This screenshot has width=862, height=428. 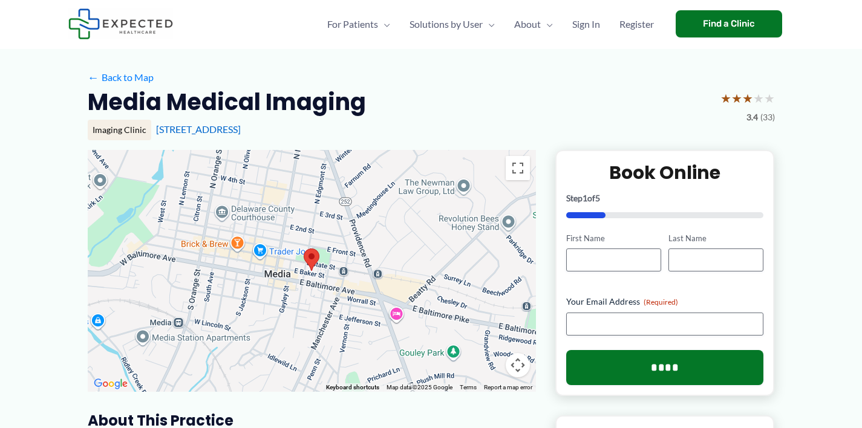 What do you see at coordinates (586, 24) in the screenshot?
I see `span: Sign In` at bounding box center [586, 24].